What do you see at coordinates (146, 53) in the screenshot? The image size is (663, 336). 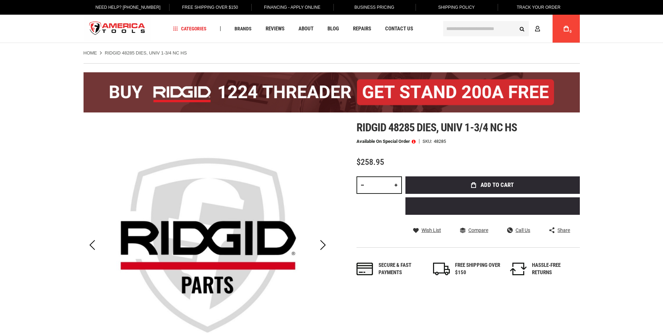 I see `strong: RIDGID 48285 DIES, UNIV 1-3/4 NC HS` at bounding box center [146, 53].